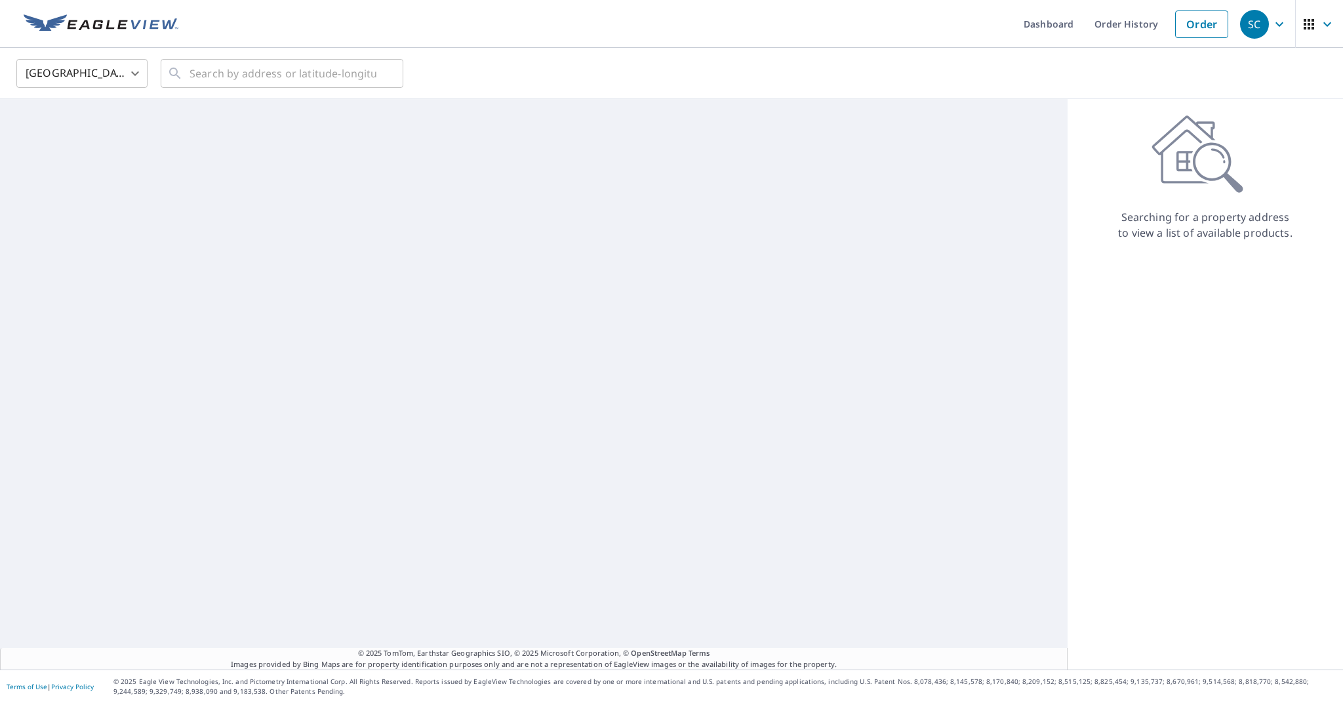 This screenshot has height=703, width=1343. I want to click on div: SC, so click(1254, 24).